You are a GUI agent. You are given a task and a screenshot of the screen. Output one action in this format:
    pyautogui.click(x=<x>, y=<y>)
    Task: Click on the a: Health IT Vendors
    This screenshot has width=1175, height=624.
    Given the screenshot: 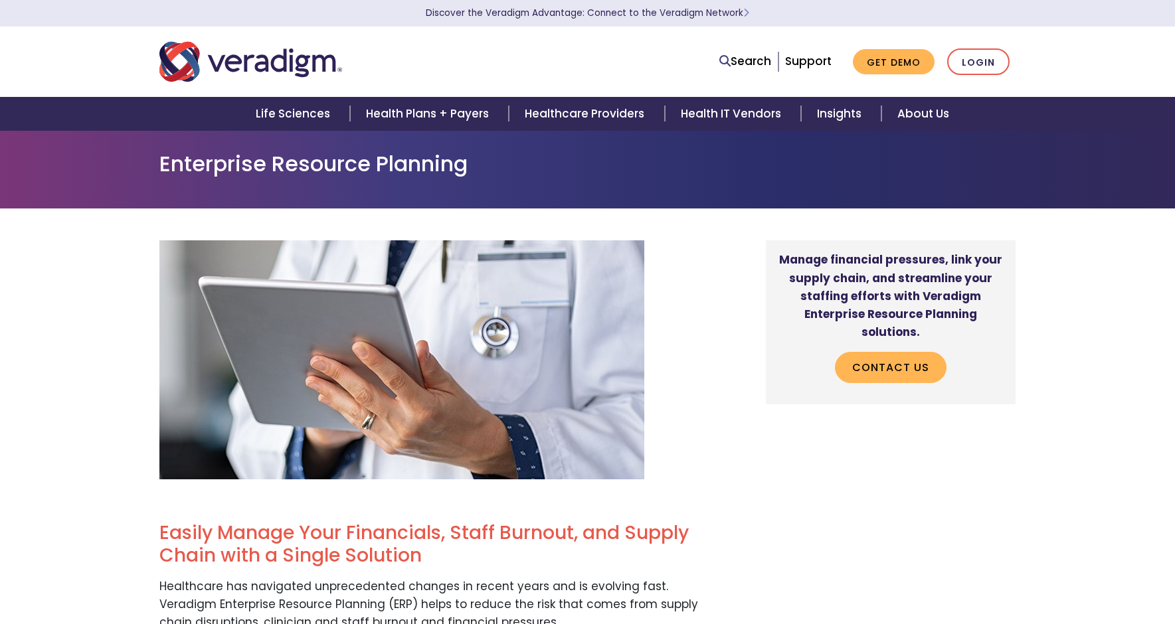 What is the action you would take?
    pyautogui.click(x=732, y=114)
    